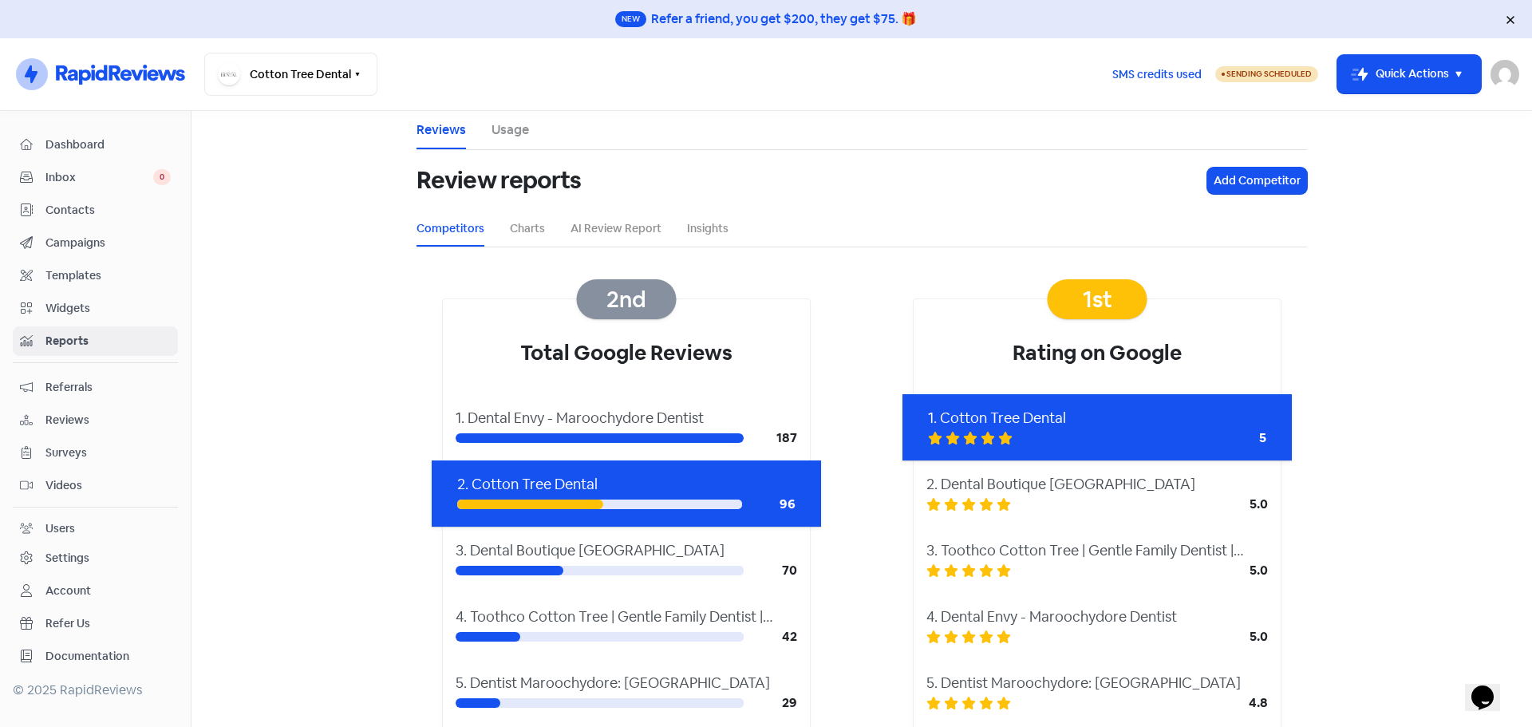  Describe the element at coordinates (770, 637) in the screenshot. I see `div: 42` at that location.